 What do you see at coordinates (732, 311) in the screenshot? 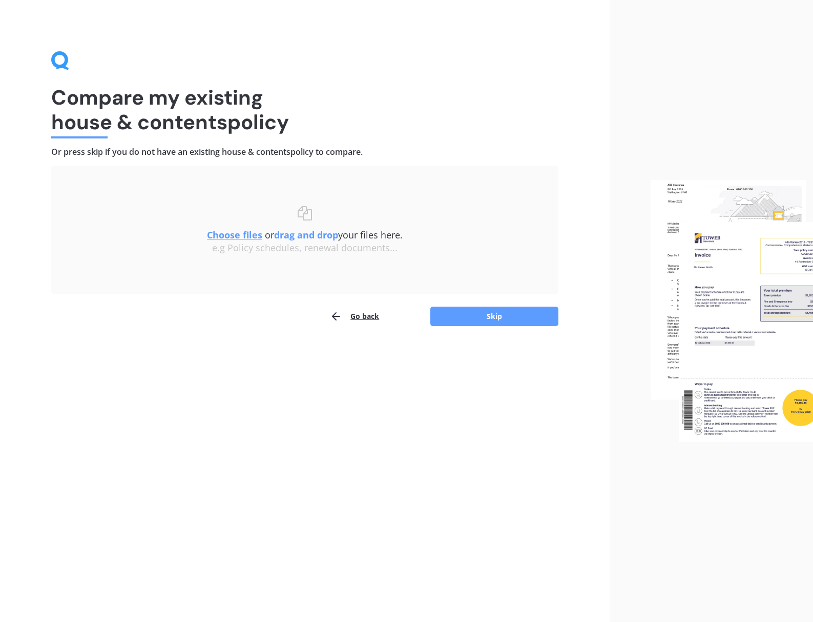
I see `img: files.webp` at bounding box center [732, 311].